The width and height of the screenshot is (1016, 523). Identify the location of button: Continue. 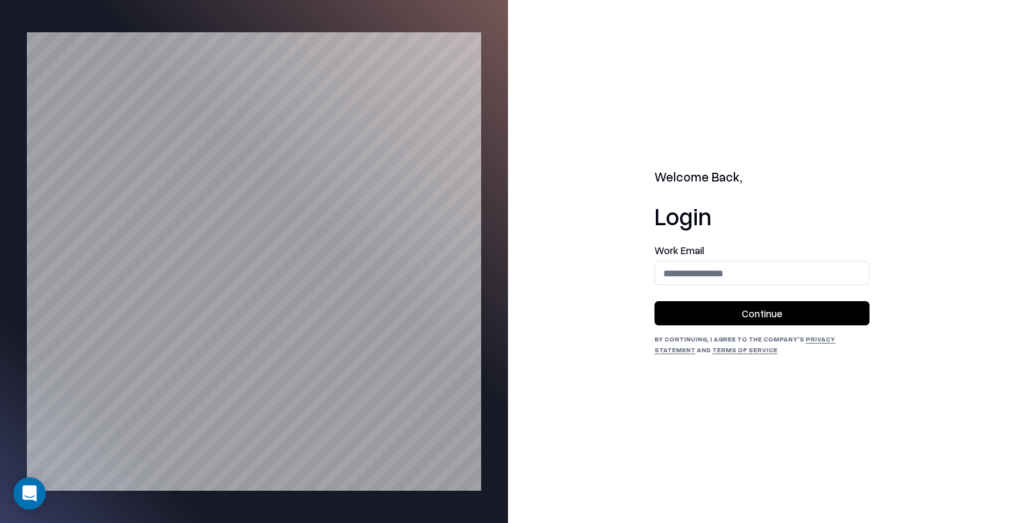
(762, 313).